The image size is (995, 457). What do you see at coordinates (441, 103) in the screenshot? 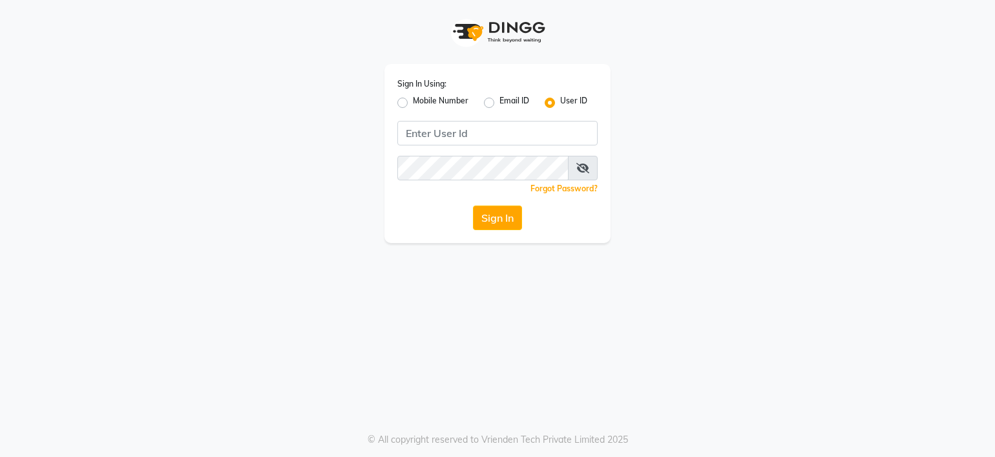
I see `label: Mobile Number` at bounding box center [441, 103].